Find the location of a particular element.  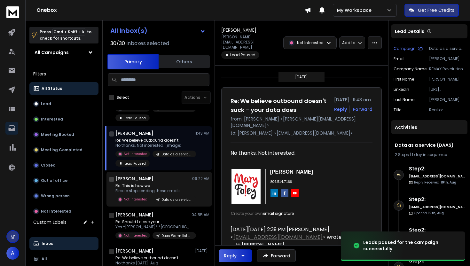

h3: Inboxes selected is located at coordinates (148, 44).